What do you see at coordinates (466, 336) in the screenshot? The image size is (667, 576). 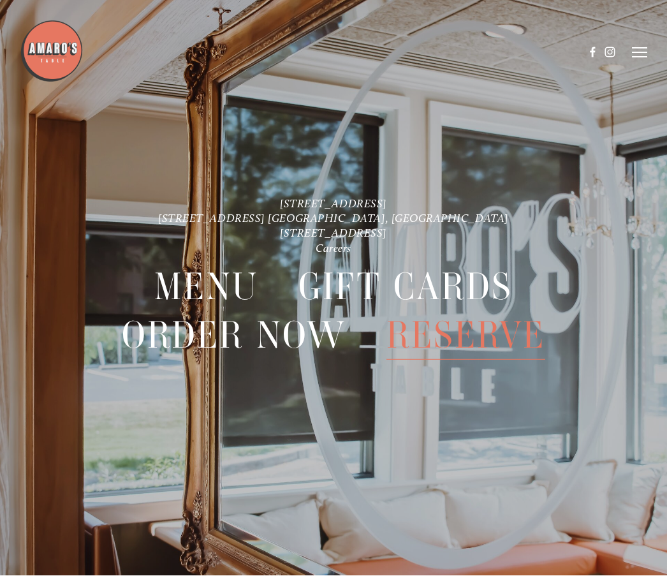 I see `span: Reserve` at bounding box center [466, 336].